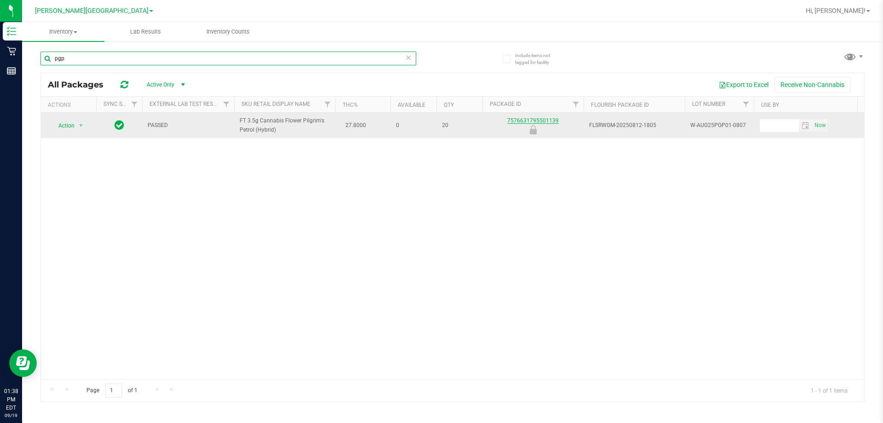 This screenshot has width=883, height=423. What do you see at coordinates (11, 51) in the screenshot?
I see `inline-svg: Retail` at bounding box center [11, 51].